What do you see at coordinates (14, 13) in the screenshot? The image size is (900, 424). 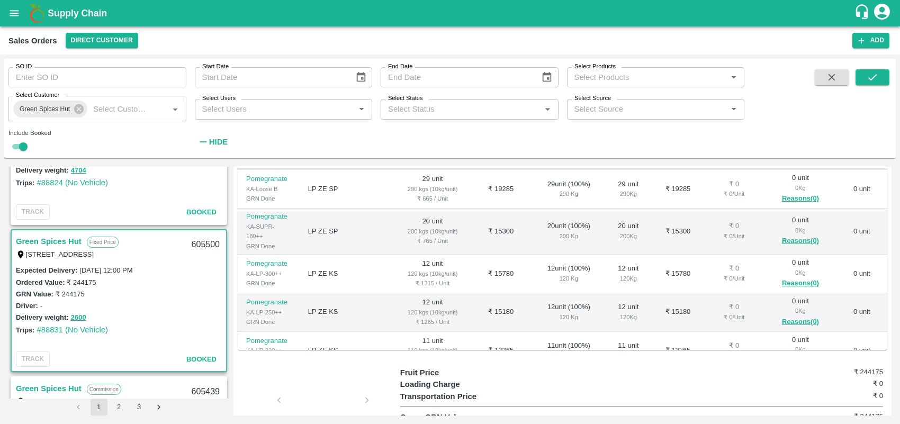 I see `button: open drawer` at bounding box center [14, 13].